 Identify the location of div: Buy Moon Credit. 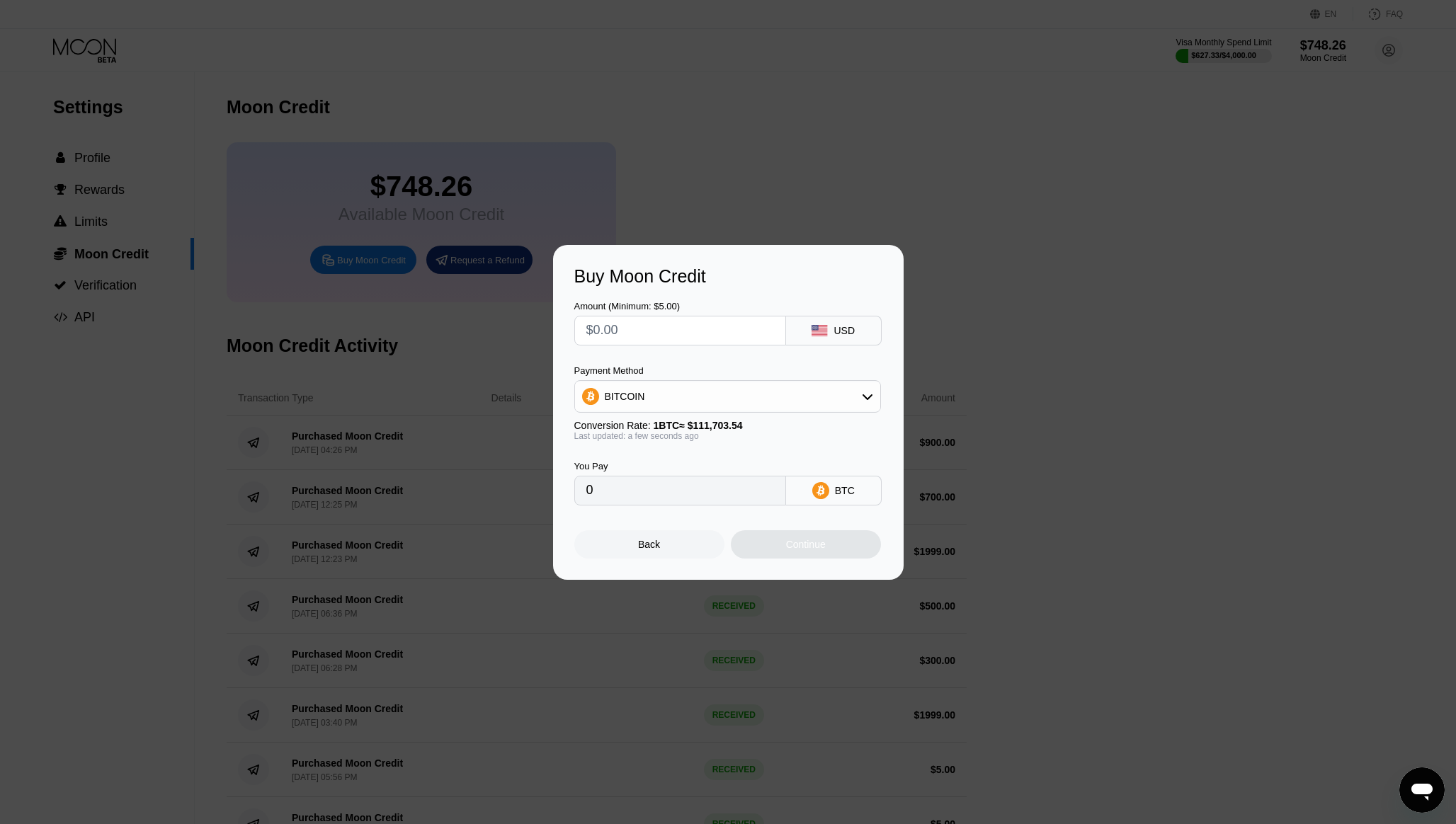
(728, 276).